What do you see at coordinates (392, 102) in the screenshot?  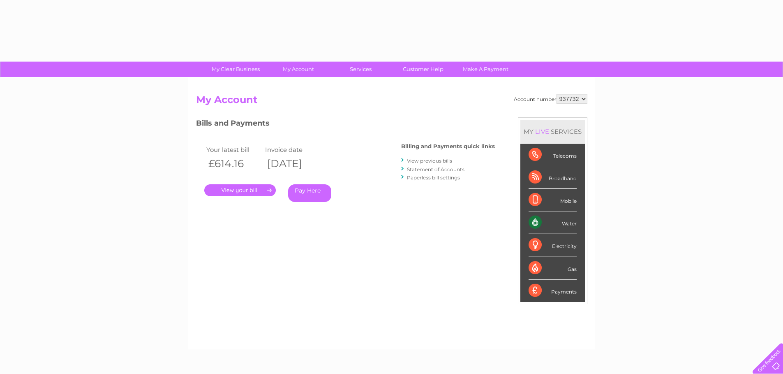 I see `h2: My Account` at bounding box center [392, 102].